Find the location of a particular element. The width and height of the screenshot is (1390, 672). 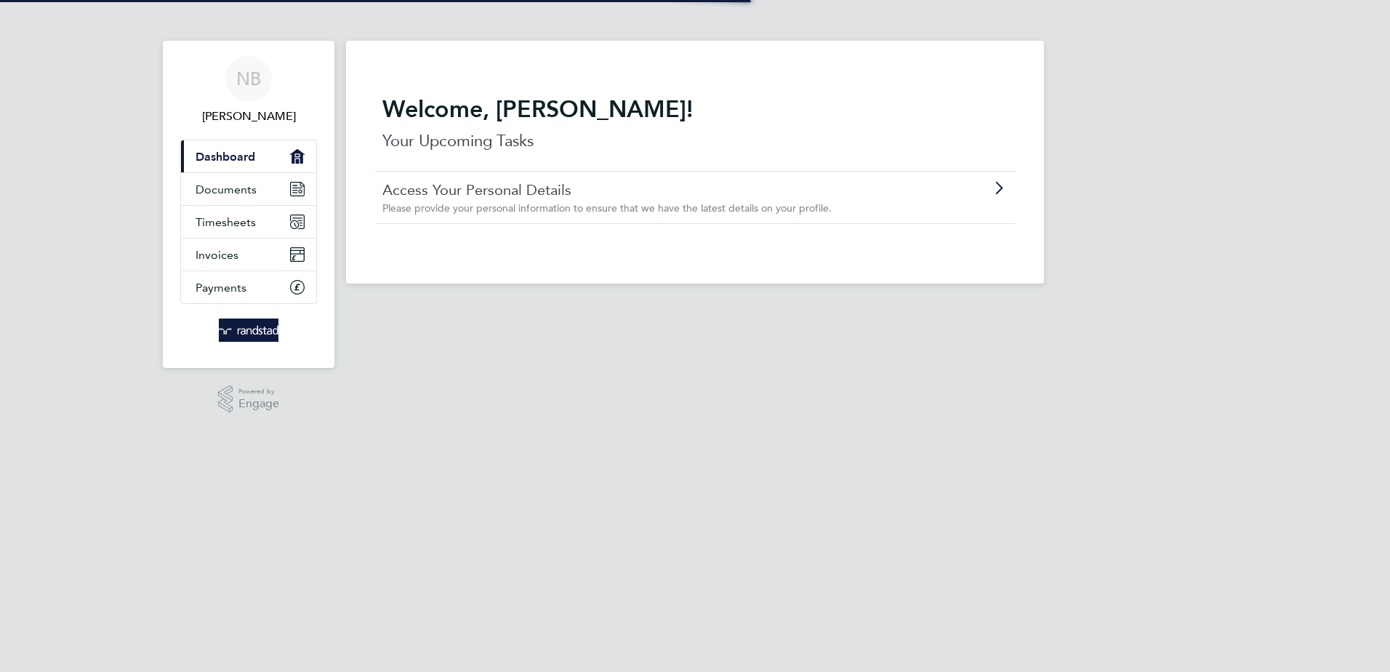

a: Timesheets is located at coordinates (249, 222).